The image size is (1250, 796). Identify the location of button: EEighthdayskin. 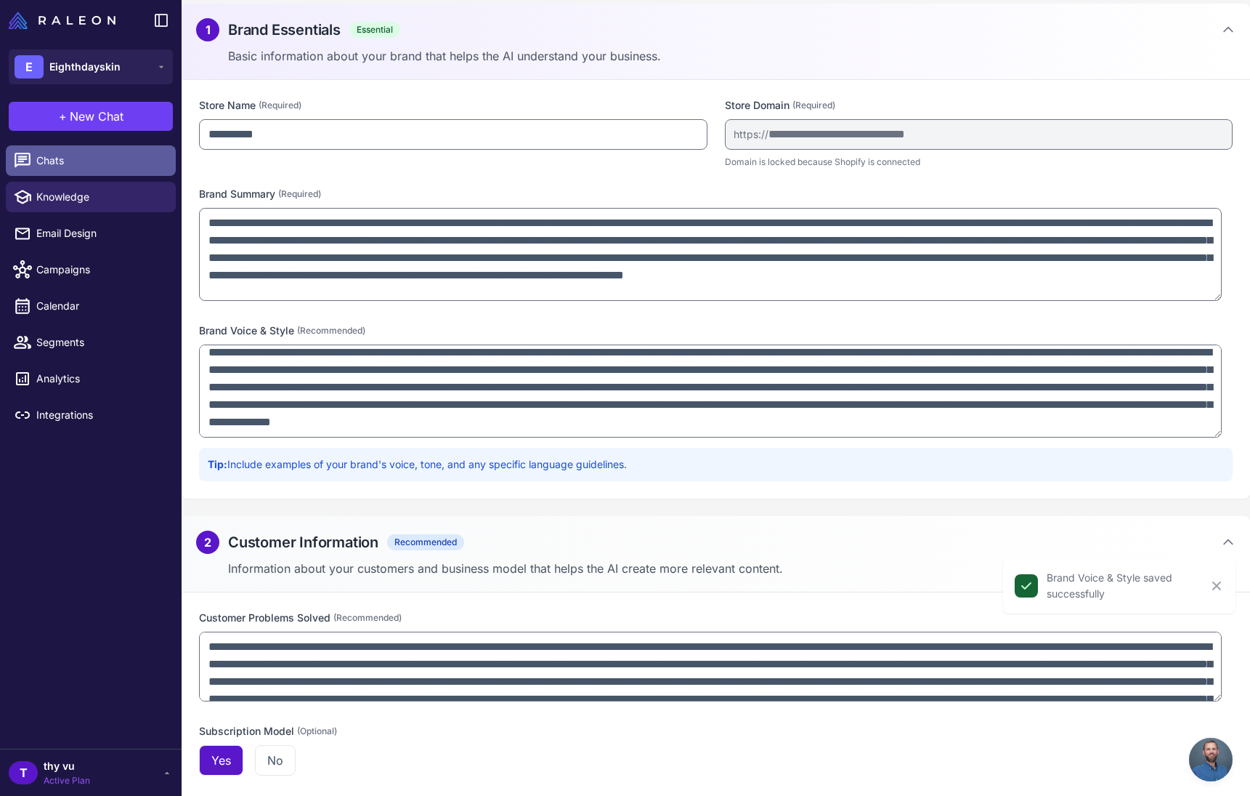
(91, 67).